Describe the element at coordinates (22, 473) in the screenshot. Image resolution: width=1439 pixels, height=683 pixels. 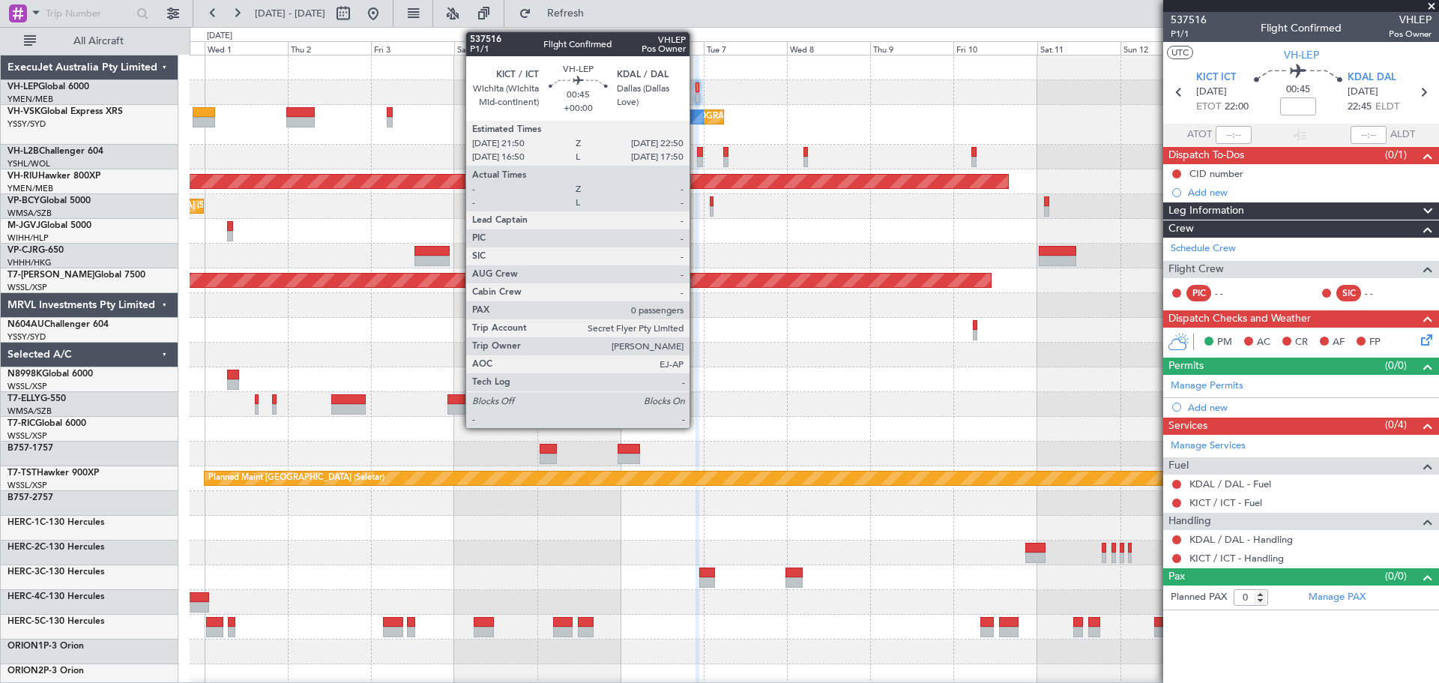
I see `span: T7-TST` at that location.